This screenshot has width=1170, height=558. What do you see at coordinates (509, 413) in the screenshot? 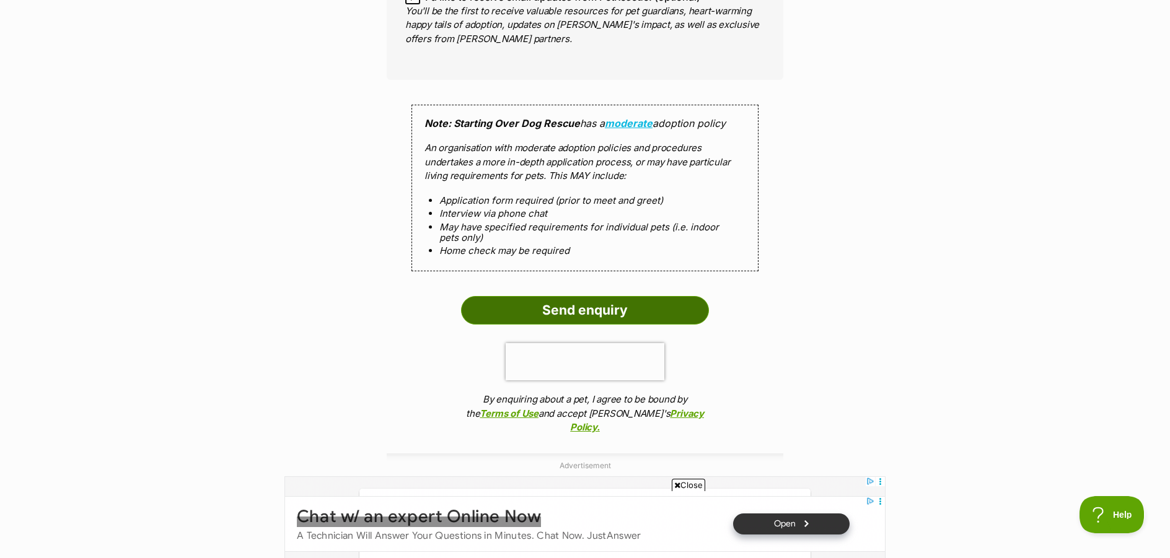
I see `a: Terms of Use` at bounding box center [509, 413].